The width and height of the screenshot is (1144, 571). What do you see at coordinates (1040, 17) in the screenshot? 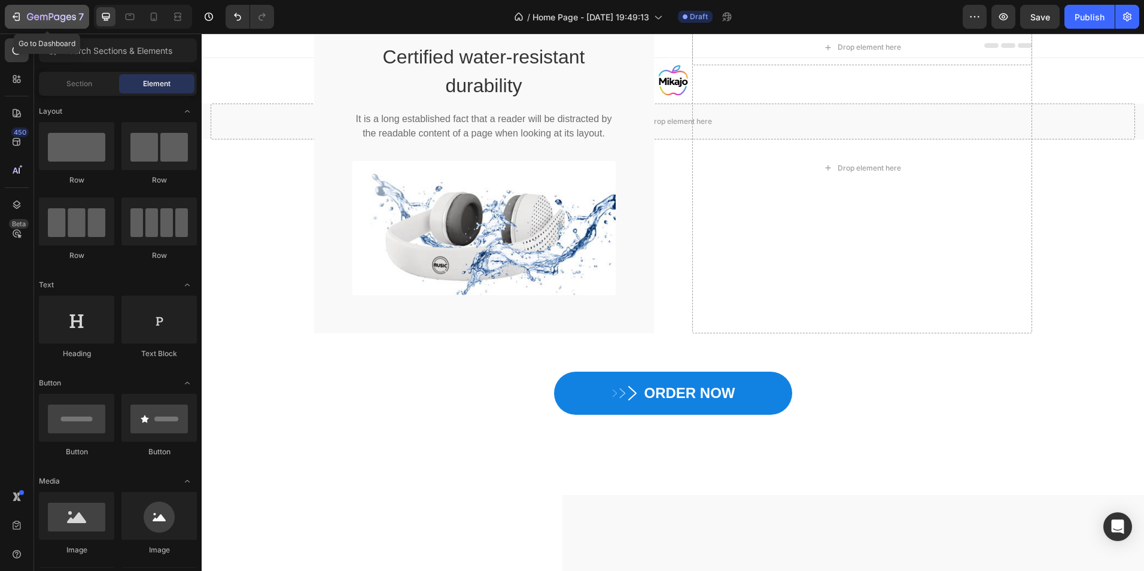
I see `span: Save` at bounding box center [1040, 17].